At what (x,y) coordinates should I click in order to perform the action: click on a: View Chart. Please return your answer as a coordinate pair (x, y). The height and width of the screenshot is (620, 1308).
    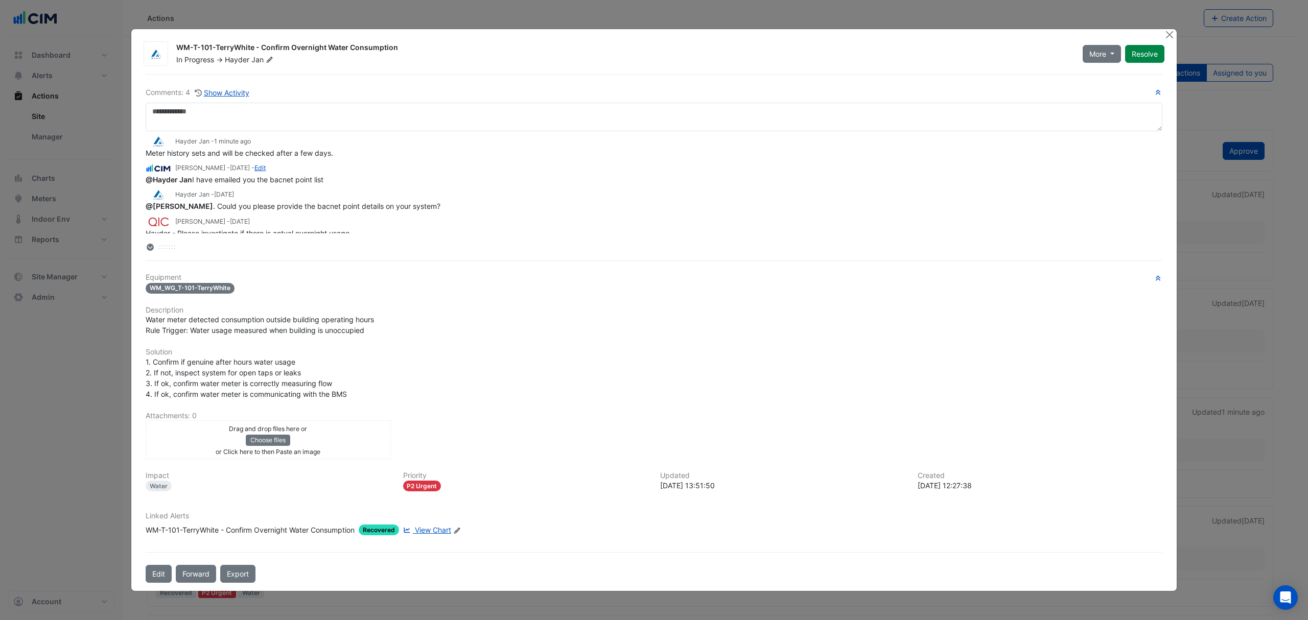
    Looking at the image, I should click on (426, 530).